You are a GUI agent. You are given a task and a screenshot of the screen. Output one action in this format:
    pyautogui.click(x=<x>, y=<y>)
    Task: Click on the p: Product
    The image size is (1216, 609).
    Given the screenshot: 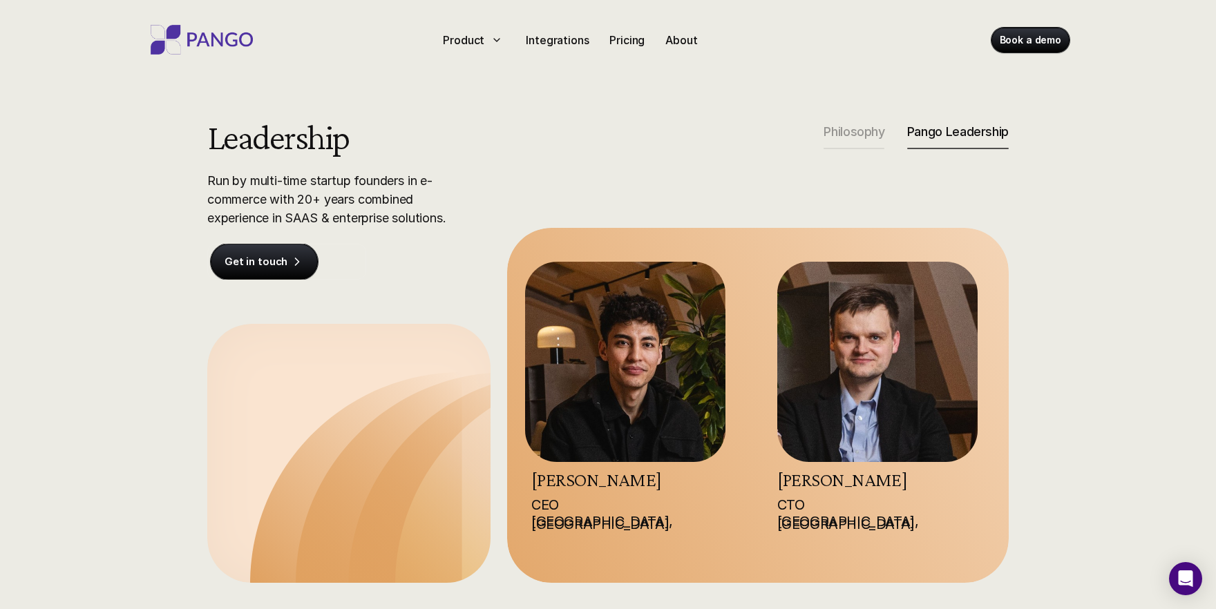 What is the action you would take?
    pyautogui.click(x=463, y=40)
    